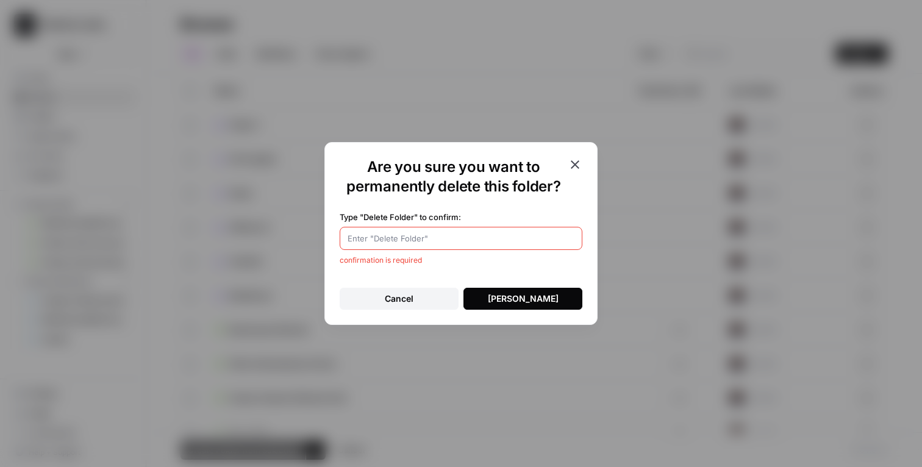 Image resolution: width=922 pixels, height=467 pixels. I want to click on div: confirmation is required, so click(461, 261).